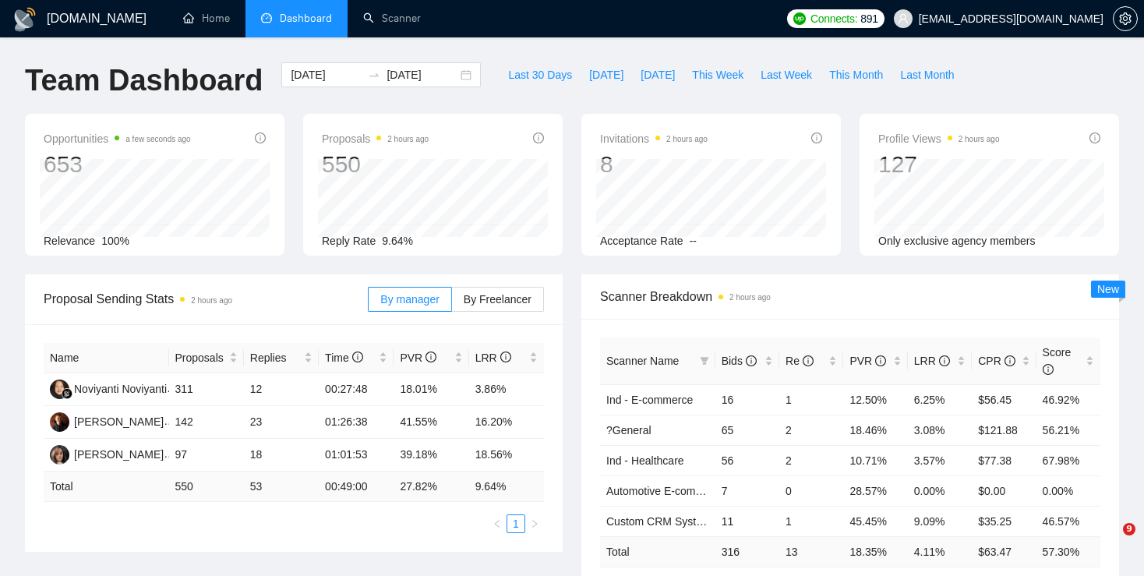 The image size is (1144, 576). Describe the element at coordinates (540, 75) in the screenshot. I see `span: Last 30 Days` at that location.